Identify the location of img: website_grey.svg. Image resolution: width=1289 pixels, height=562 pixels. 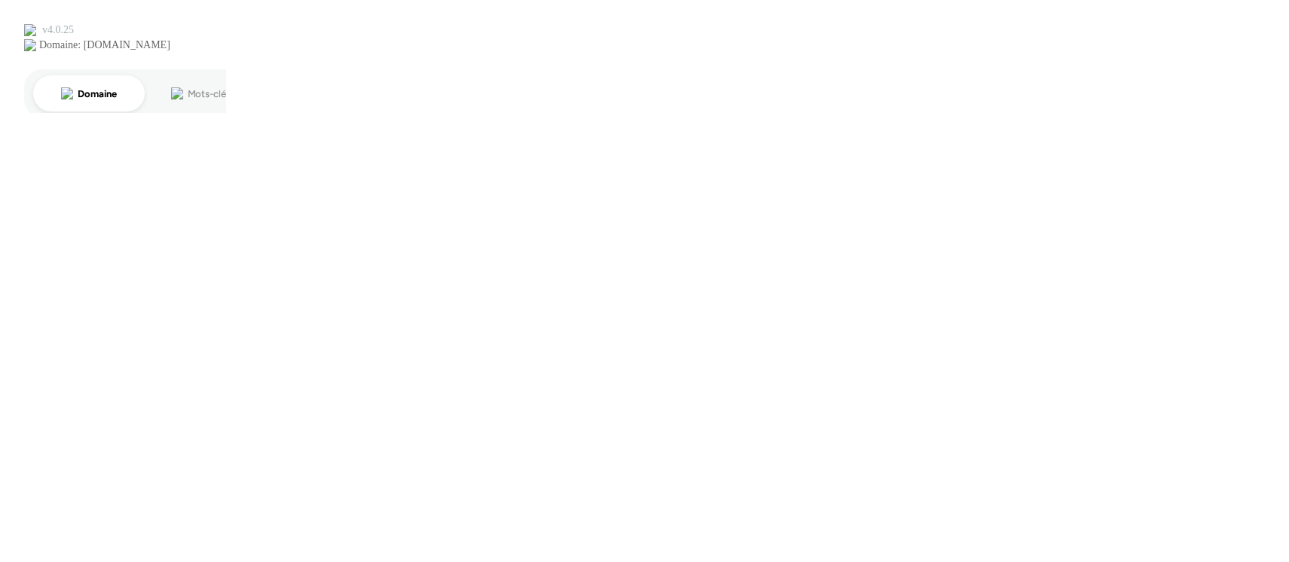
(30, 45).